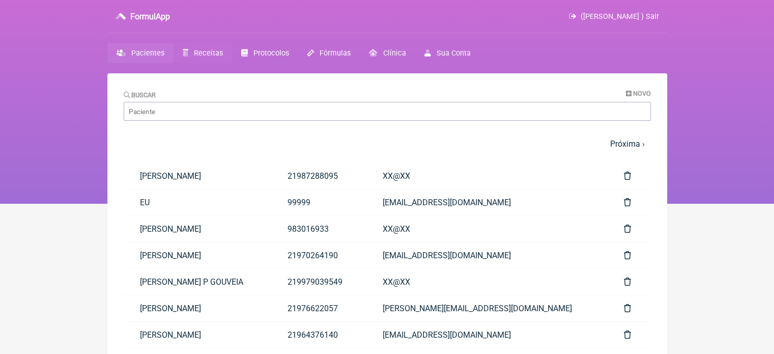 The image size is (774, 354). I want to click on nav: pager, so click(387, 143).